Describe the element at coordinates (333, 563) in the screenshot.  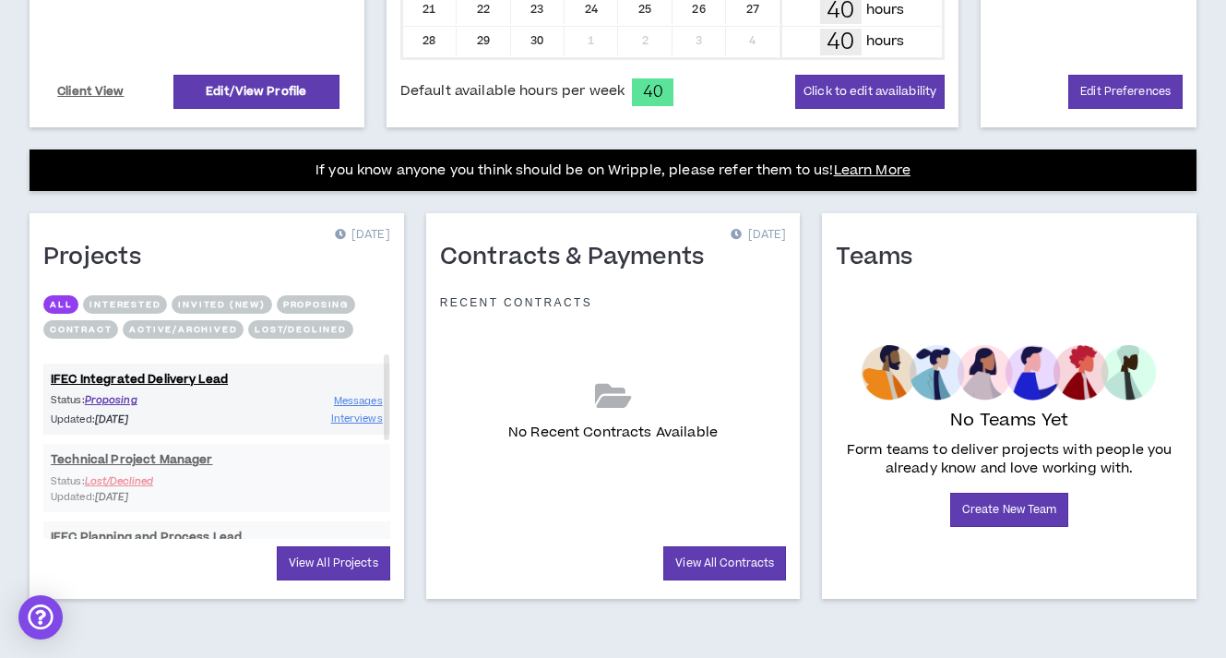
I see `a: View All Projects` at that location.